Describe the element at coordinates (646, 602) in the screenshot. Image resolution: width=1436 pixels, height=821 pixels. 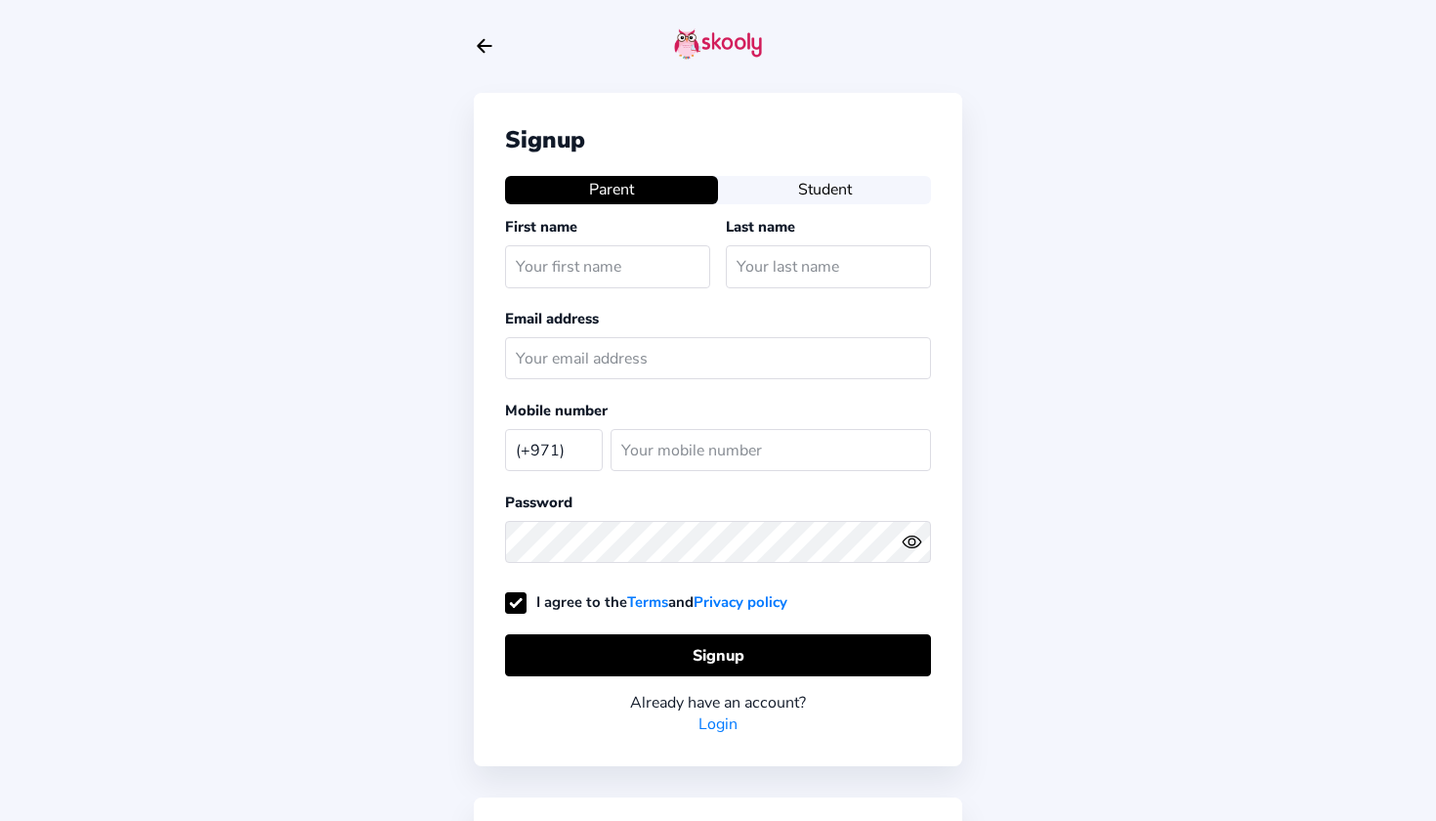
I see `label: I agree to the and` at that location.